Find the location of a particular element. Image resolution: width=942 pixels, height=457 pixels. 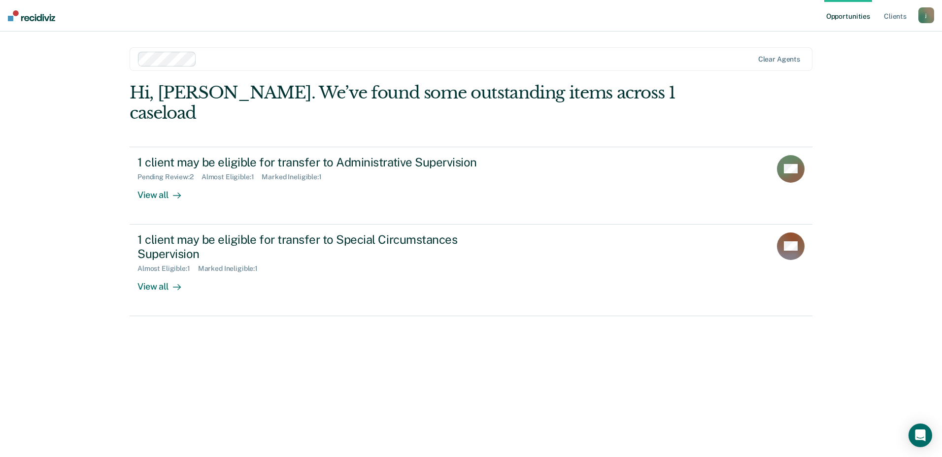

div: Clear agents is located at coordinates (779, 59).